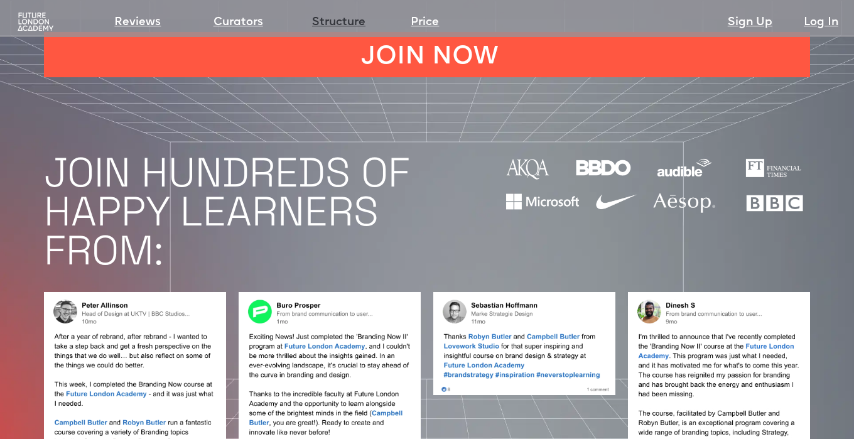 The width and height of the screenshot is (854, 439). I want to click on a: Reviews, so click(138, 23).